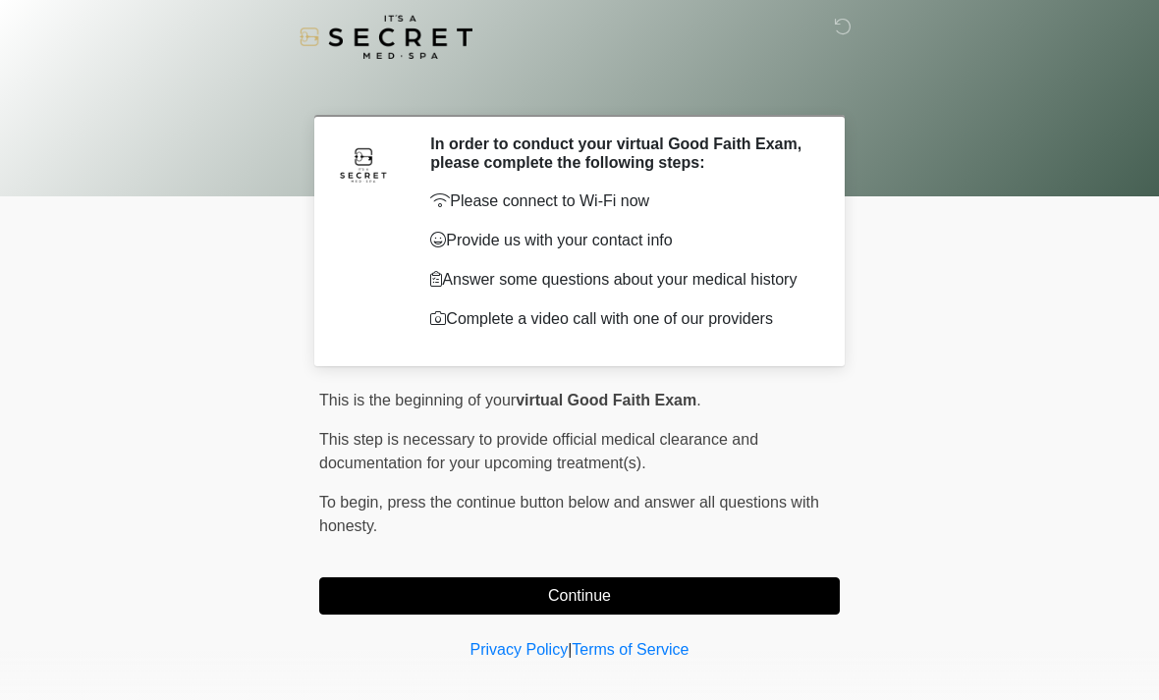 This screenshot has height=700, width=1159. Describe the element at coordinates (630, 649) in the screenshot. I see `a: Terms of Service` at that location.